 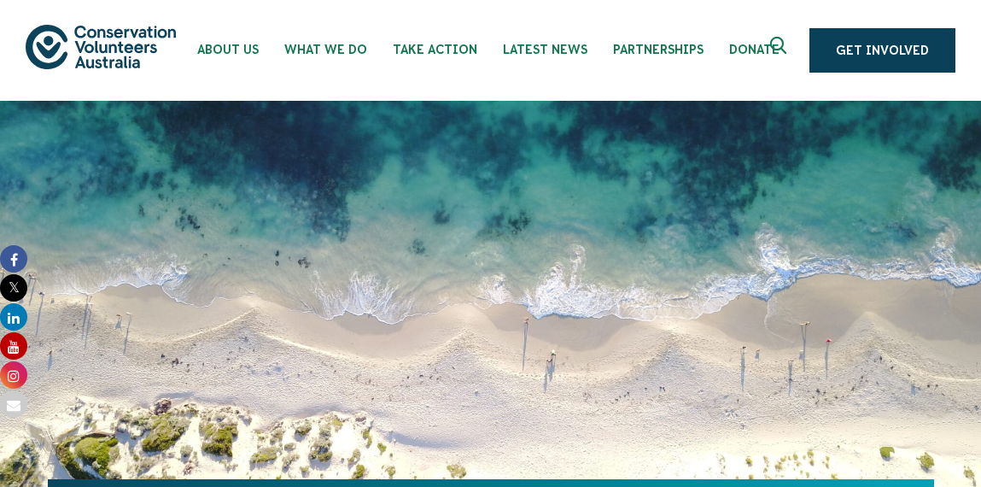 I want to click on span: What We Do, so click(x=325, y=50).